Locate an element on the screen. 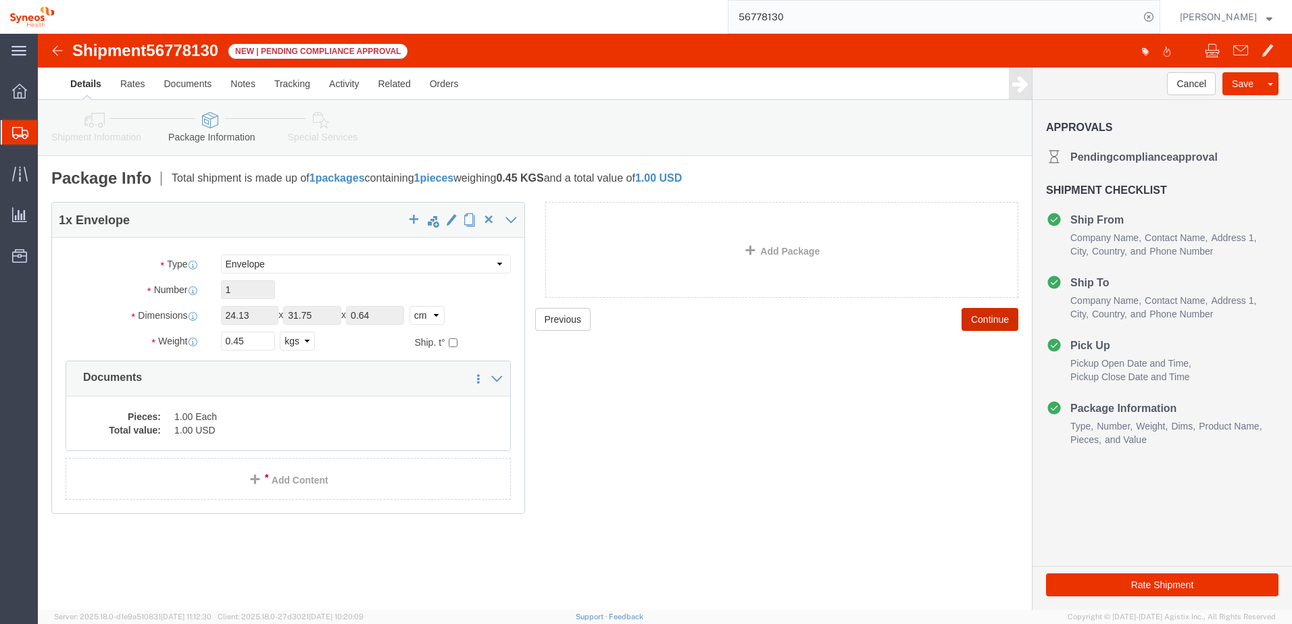  span: Client: 2025.18.0-27d3021 is located at coordinates (291, 617).